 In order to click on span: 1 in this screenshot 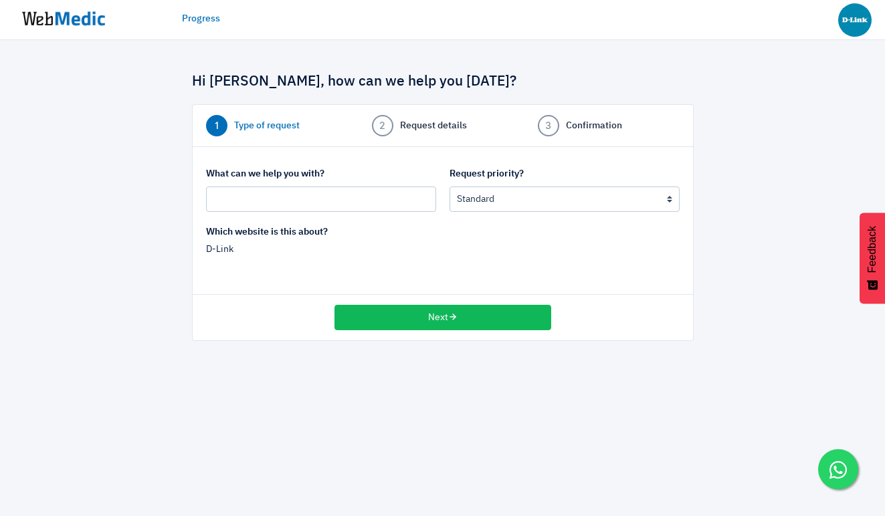, I will do `click(217, 126)`.